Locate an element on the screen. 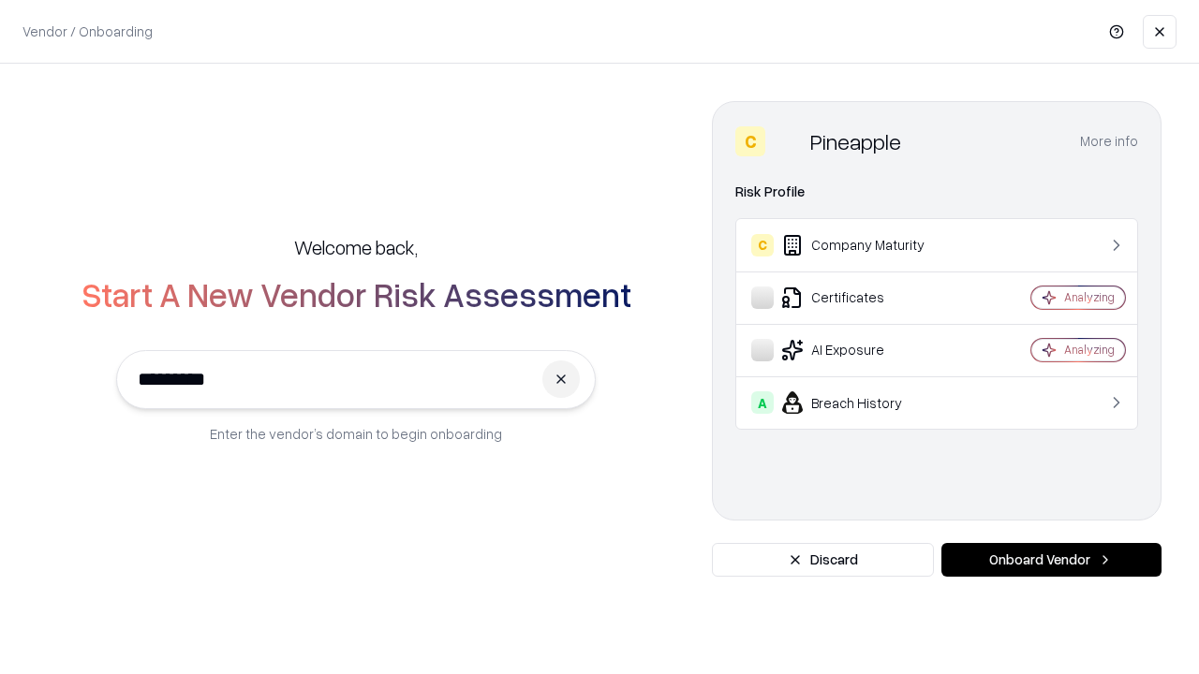  div: A is located at coordinates (762, 403).